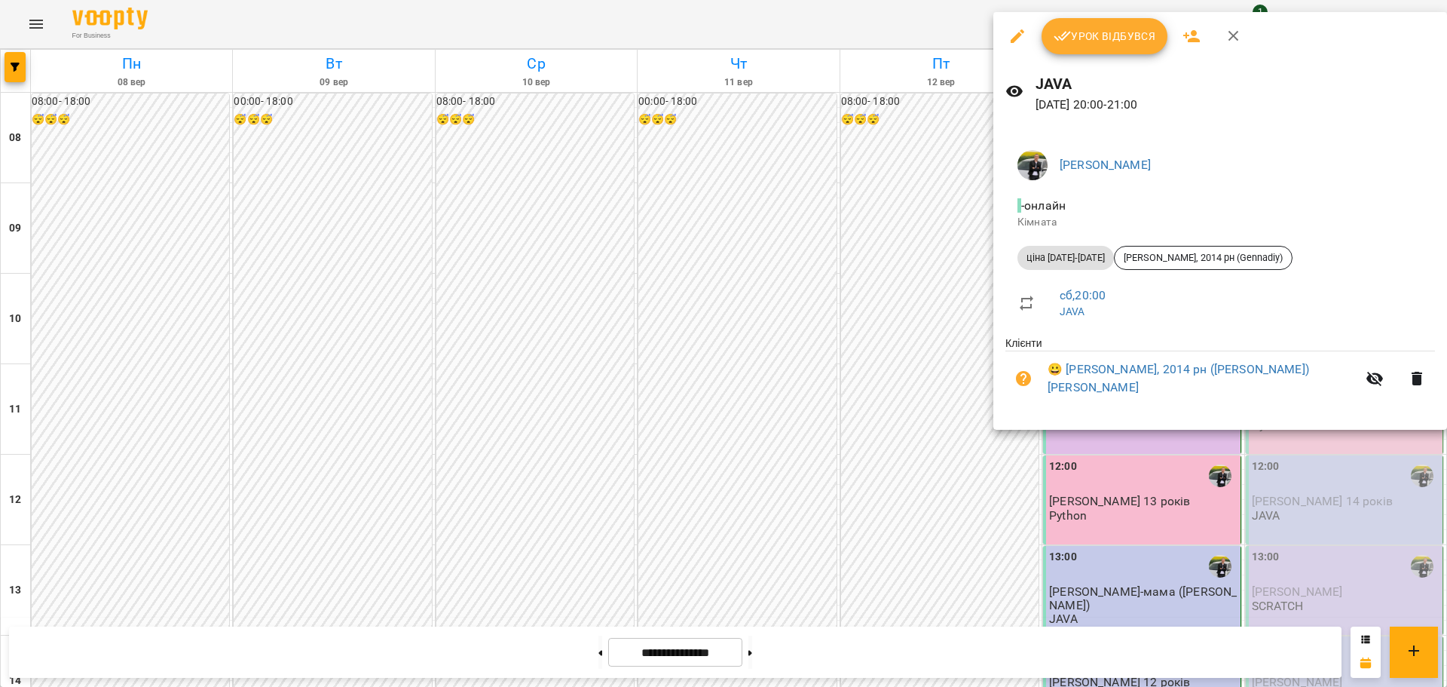 This screenshot has height=687, width=1447. Describe the element at coordinates (1105, 36) in the screenshot. I see `span: Урок відбувся` at that location.